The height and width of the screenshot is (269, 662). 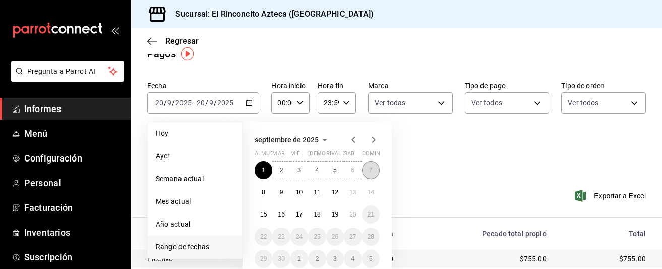 I want to click on font: Efectivo, so click(x=160, y=259).